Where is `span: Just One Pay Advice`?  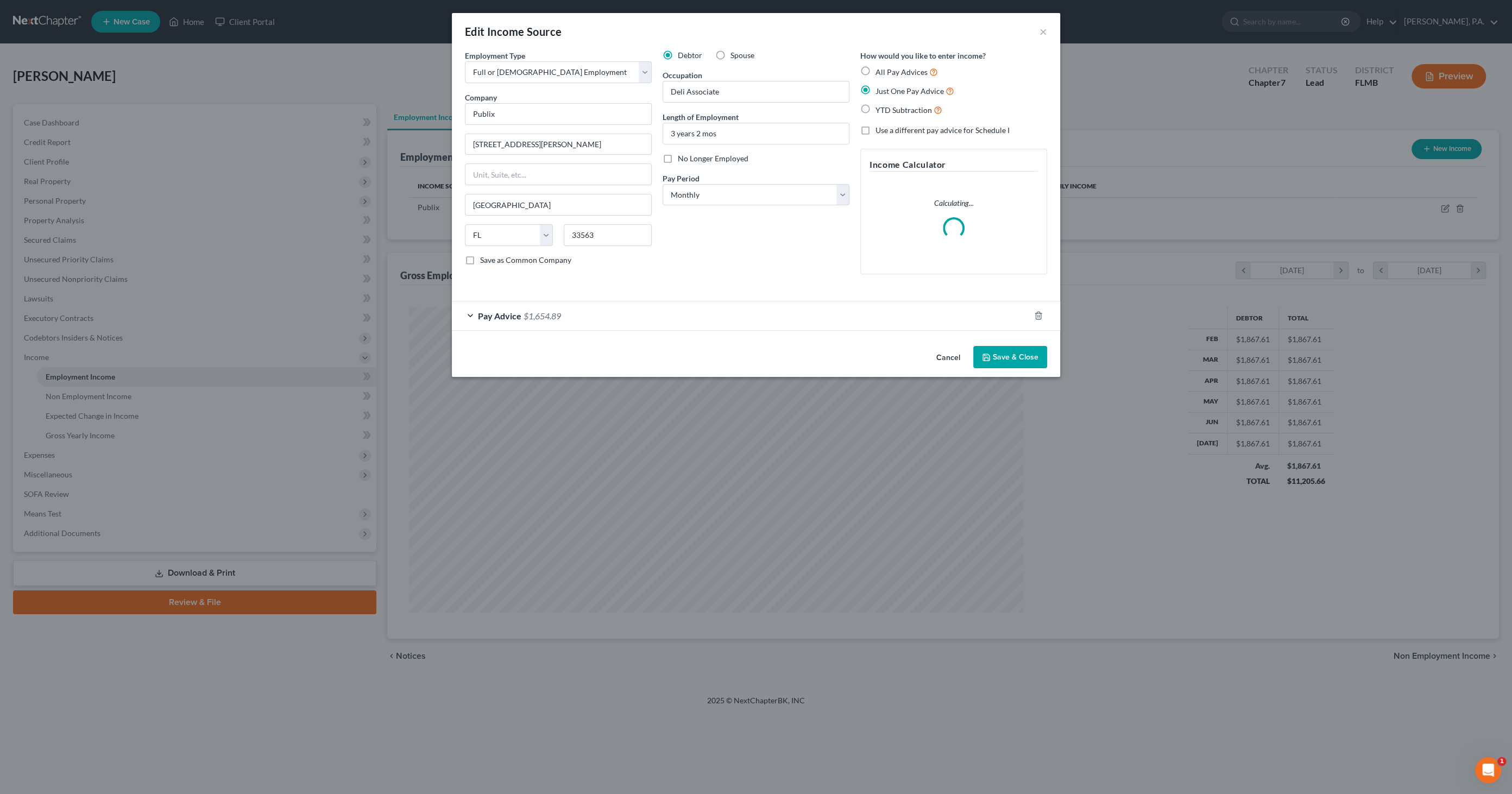 span: Just One Pay Advice is located at coordinates (910, 90).